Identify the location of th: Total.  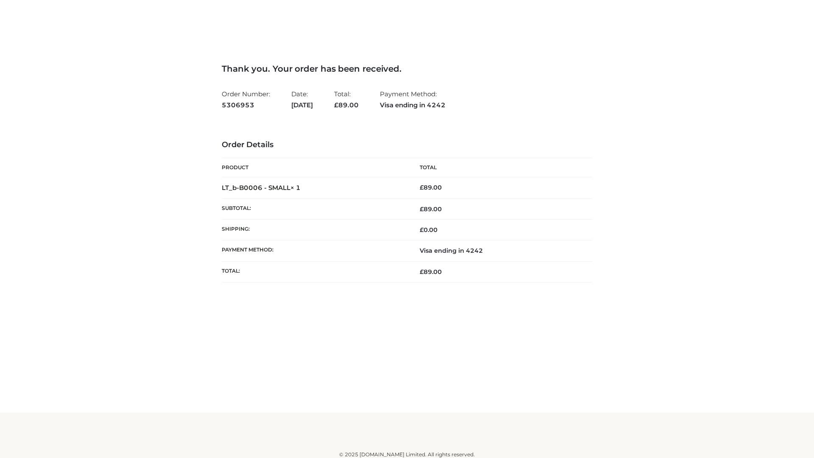
(500, 168).